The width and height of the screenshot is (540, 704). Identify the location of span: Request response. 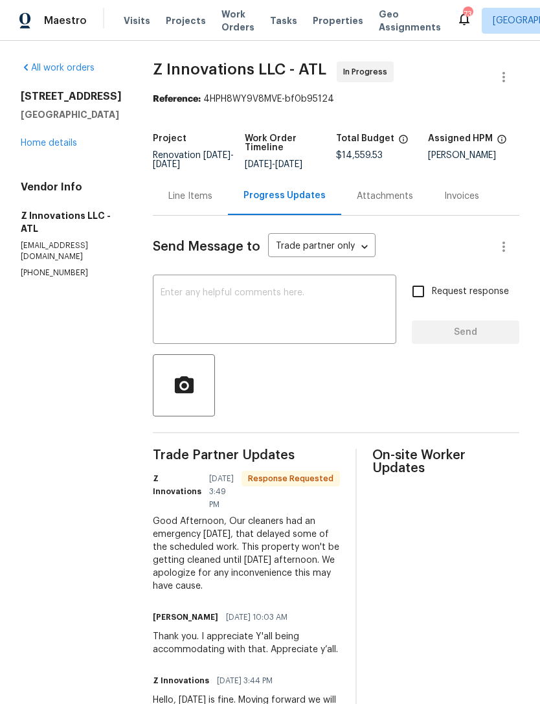
(470, 291).